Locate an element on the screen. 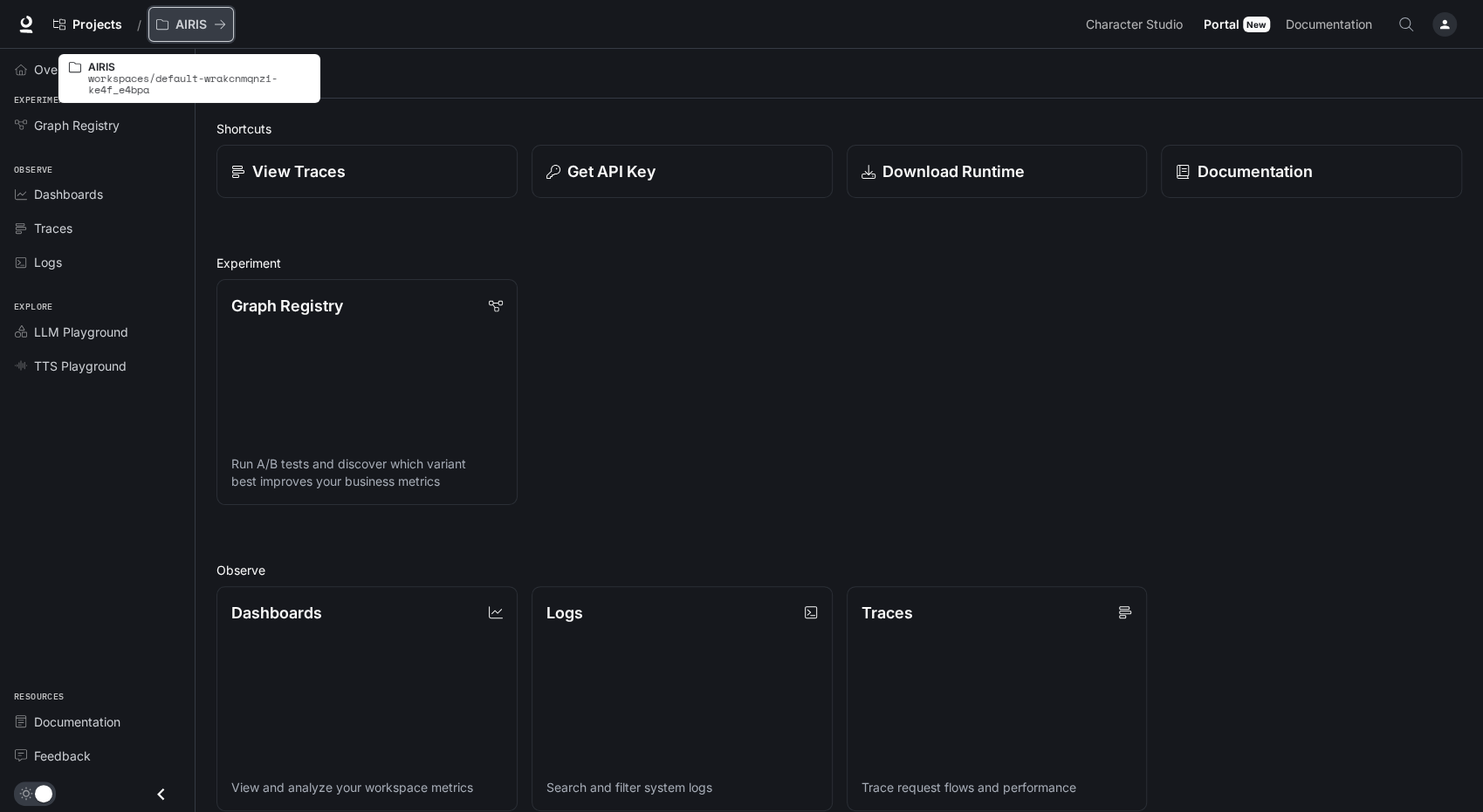 The image size is (1483, 812). a: DashboardsView and analyze your workspace metrics is located at coordinates (366, 699).